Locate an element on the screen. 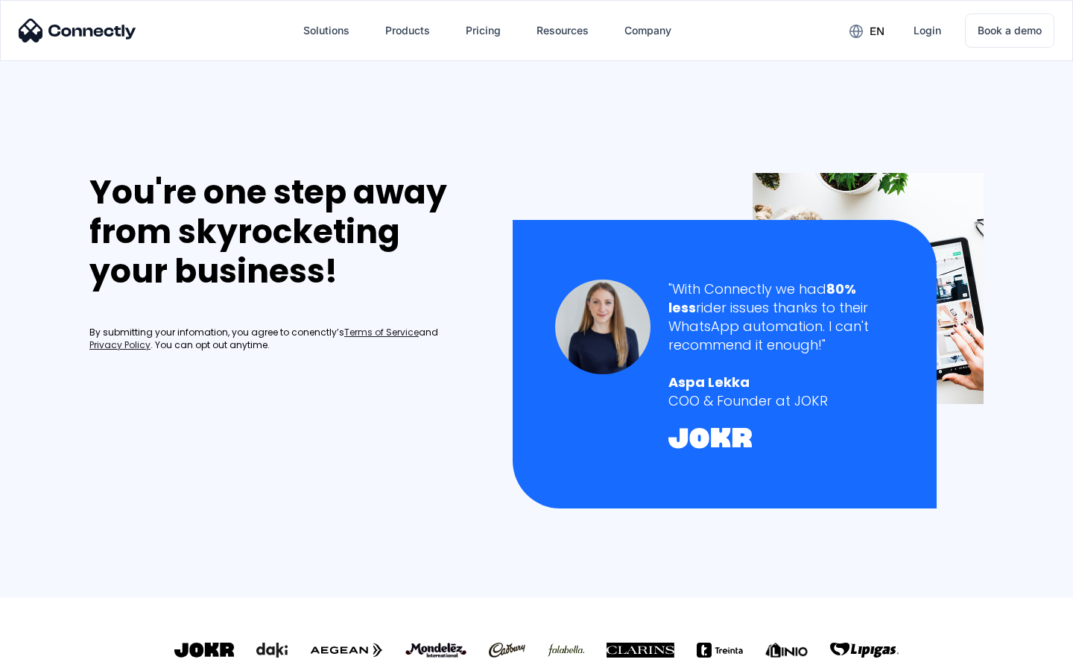 Image resolution: width=1073 pixels, height=671 pixels. a: Pricing is located at coordinates (483, 31).